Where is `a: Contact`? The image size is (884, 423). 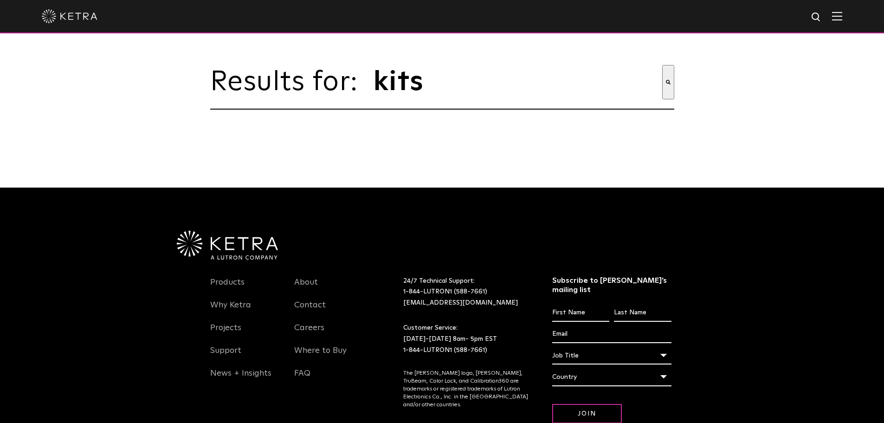
a: Contact is located at coordinates (310, 310).